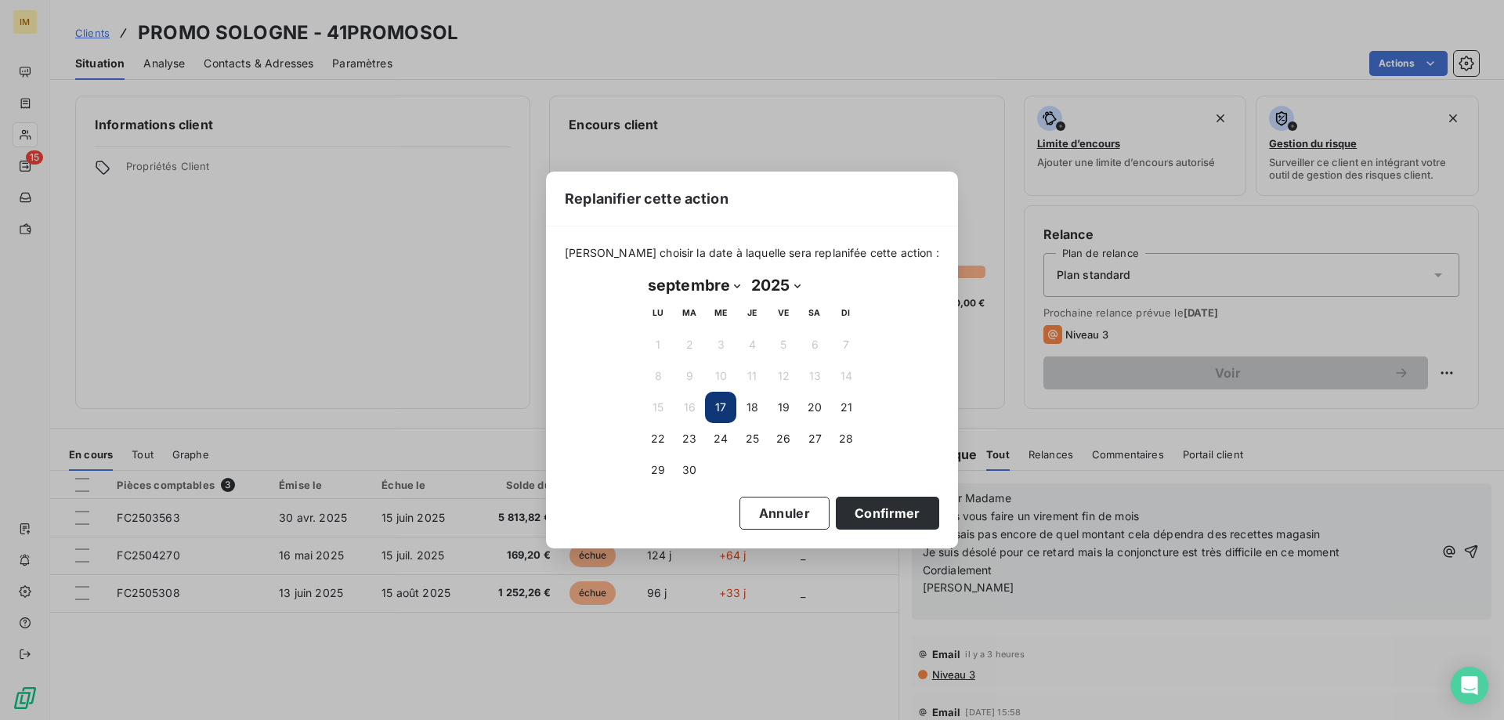 Image resolution: width=1504 pixels, height=720 pixels. Describe the element at coordinates (846, 345) in the screenshot. I see `button: 7` at that location.